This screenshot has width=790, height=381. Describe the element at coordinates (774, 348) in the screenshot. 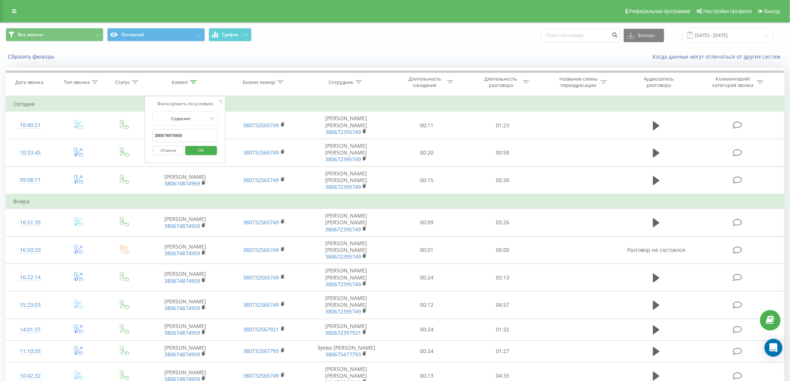

I see `div: Open Intercom Messenger` at that location.